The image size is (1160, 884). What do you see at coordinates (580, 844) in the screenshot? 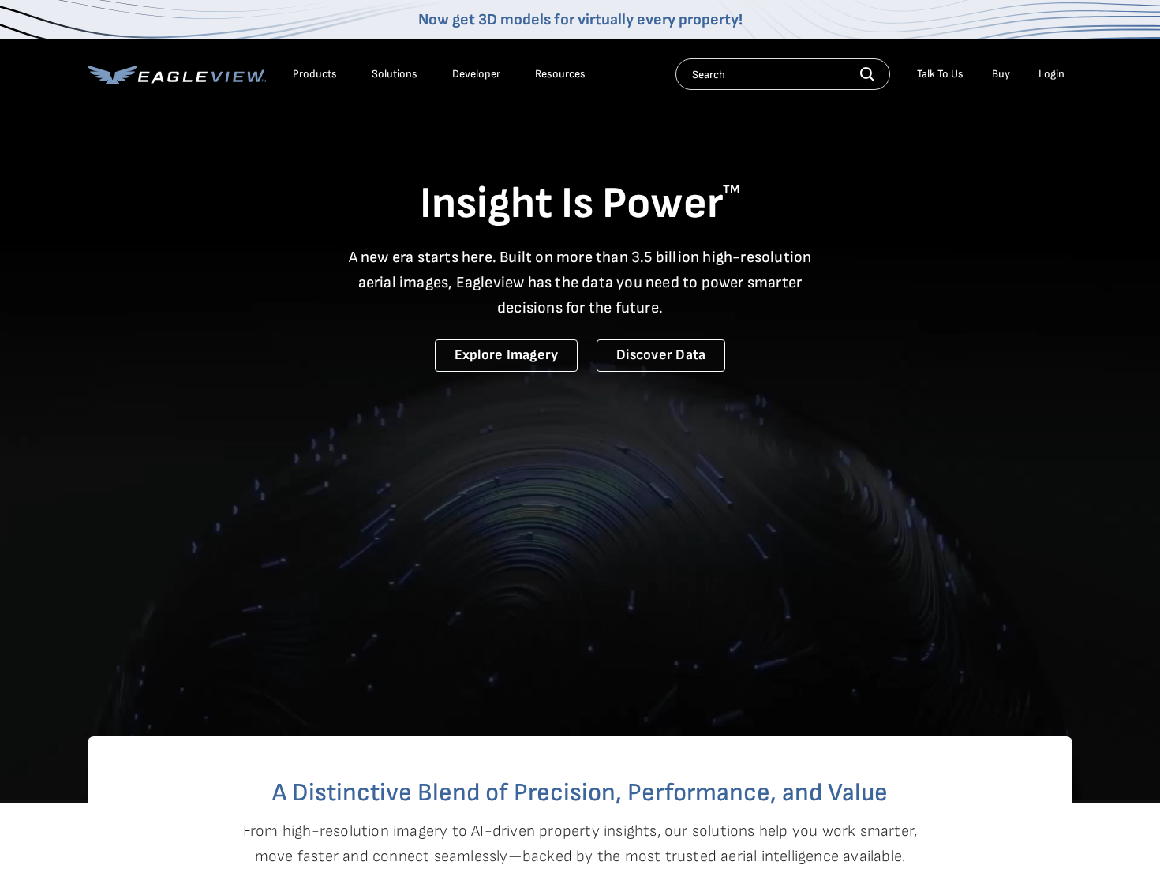
I see `p: From high-resolution imagery to AI-driven property insights, our solutions help you work smarter,...` at bounding box center [580, 844].